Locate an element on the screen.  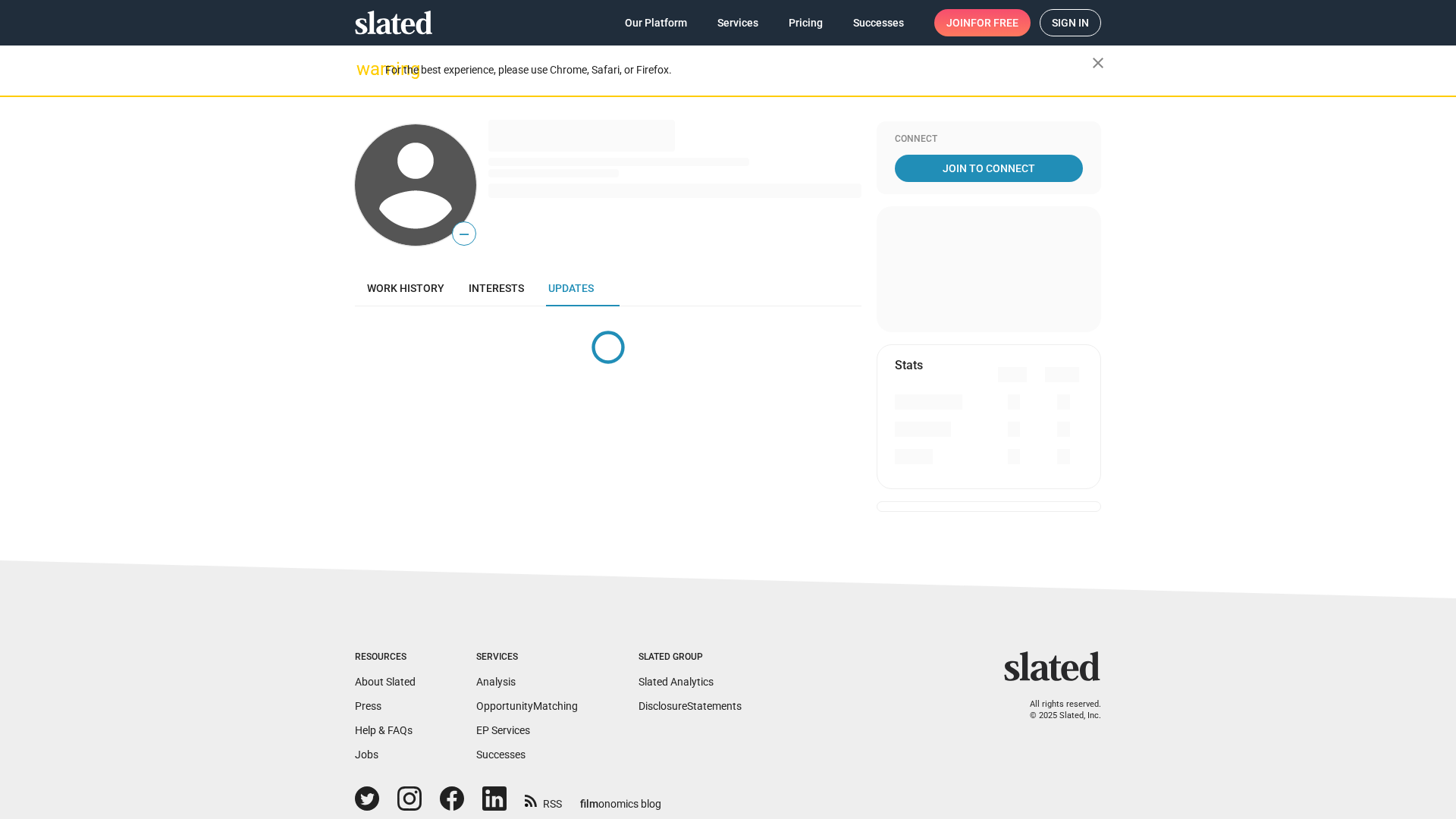
a: Slated Analytics is located at coordinates (676, 682).